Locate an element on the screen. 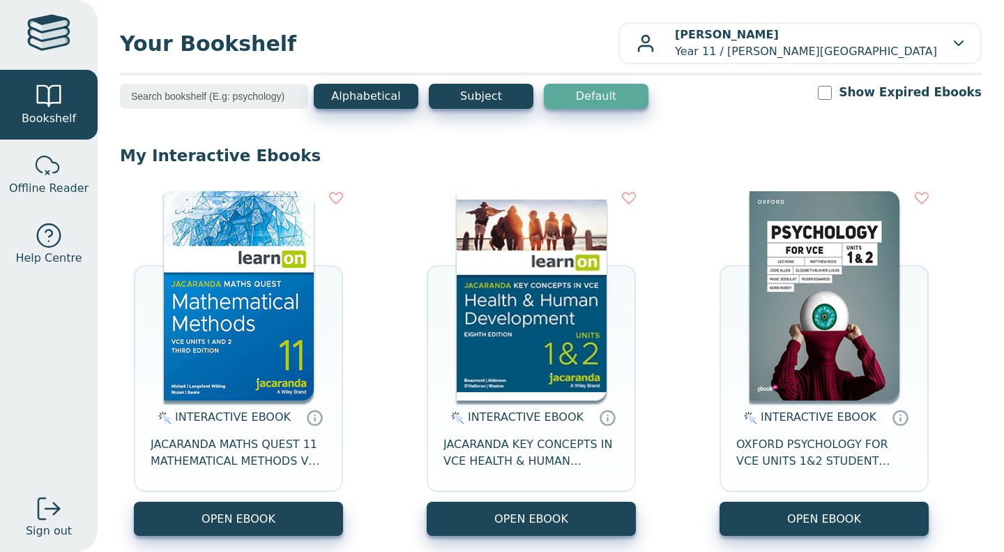 This screenshot has width=1004, height=552. span: Bookshelf is located at coordinates (49, 119).